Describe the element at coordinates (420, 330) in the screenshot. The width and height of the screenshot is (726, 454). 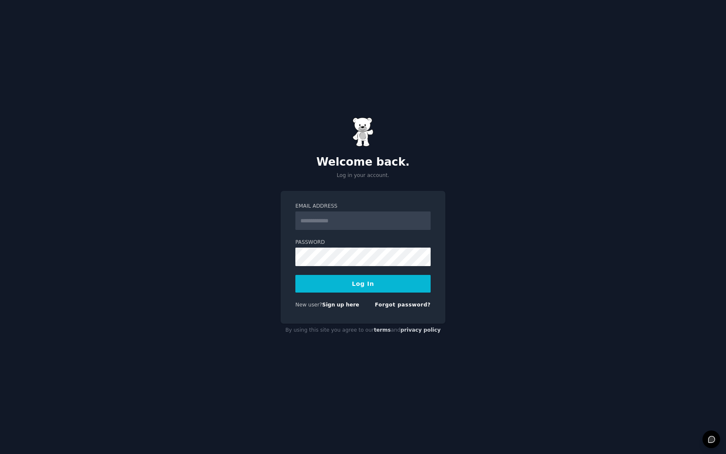
I see `a: privacy policy` at that location.